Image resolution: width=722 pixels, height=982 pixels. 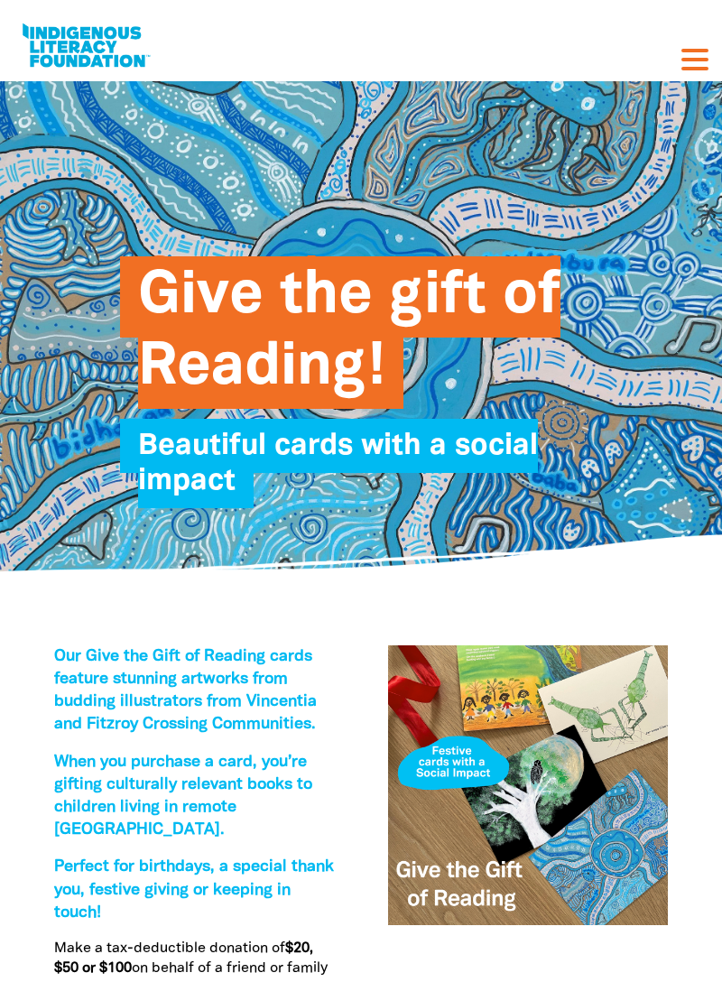 What do you see at coordinates (185, 690) in the screenshot?
I see `span: Our Give the Gift of Reading cards feature stunning artworks from budding illustrators from Vince...` at bounding box center [185, 690].